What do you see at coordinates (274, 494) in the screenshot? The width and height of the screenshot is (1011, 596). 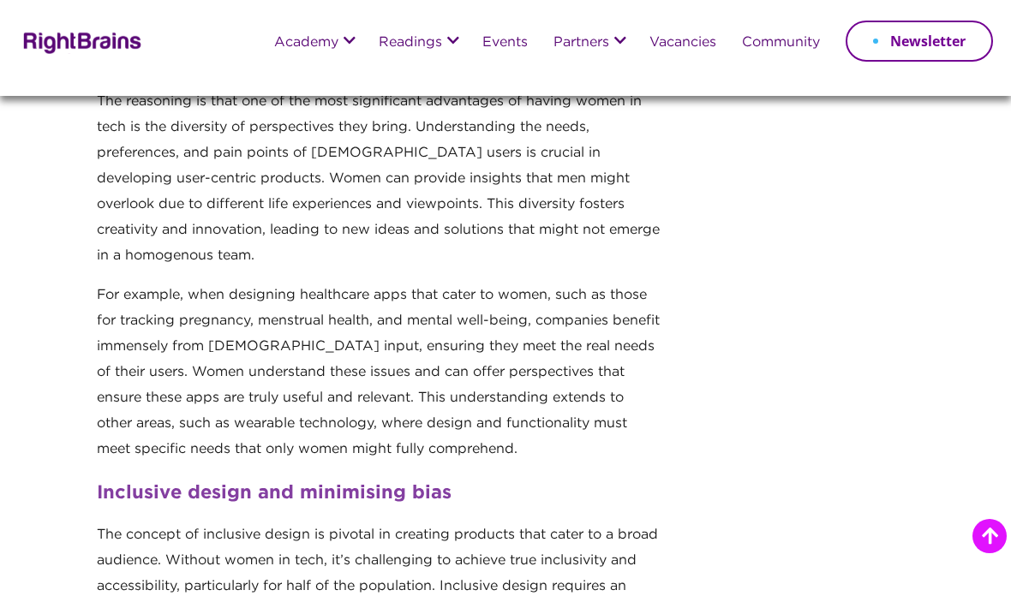 I see `strong: Inclusive design and minimising bias` at bounding box center [274, 494].